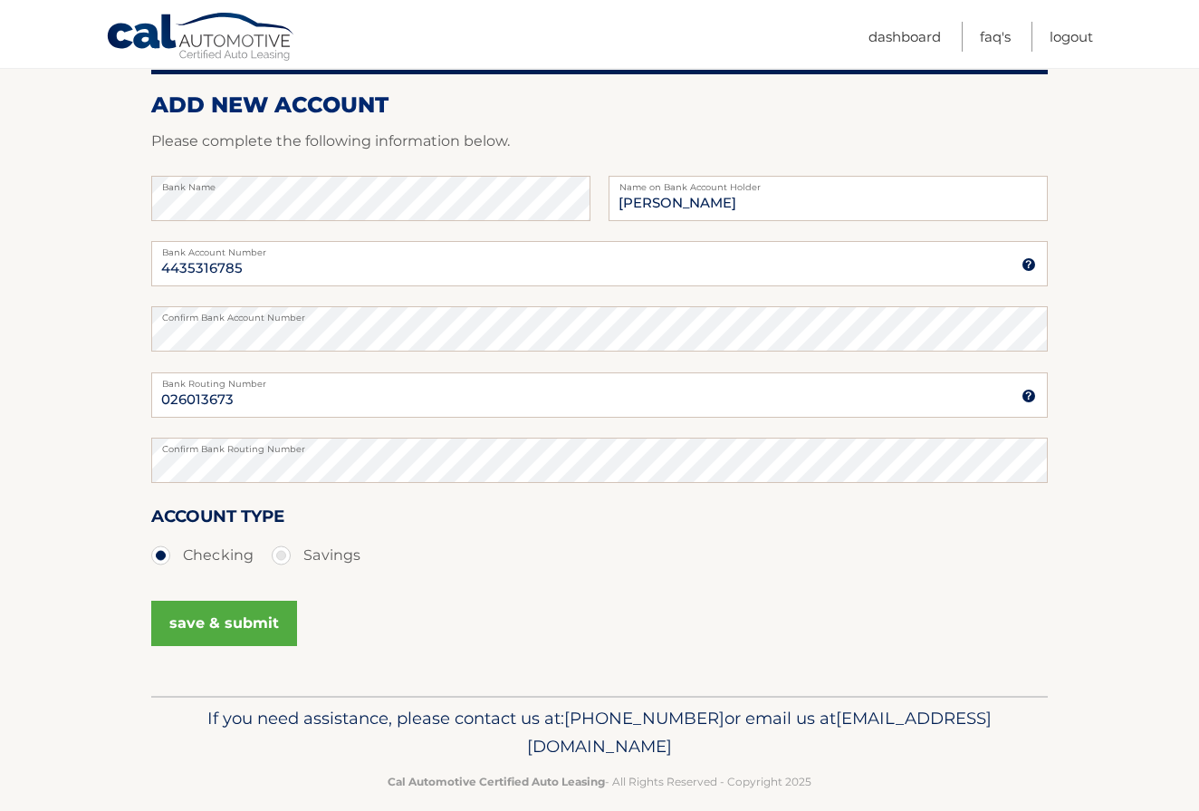 The height and width of the screenshot is (811, 1199). What do you see at coordinates (600, 781) in the screenshot?
I see `p: - All Rights Reserved - Copyright 2025` at bounding box center [600, 781].